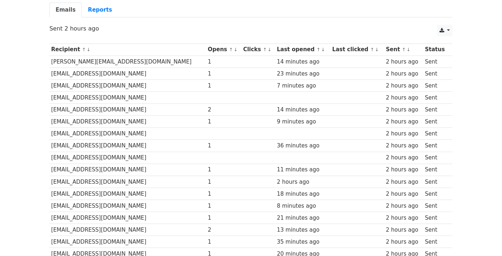  I want to click on th: Status, so click(436, 49).